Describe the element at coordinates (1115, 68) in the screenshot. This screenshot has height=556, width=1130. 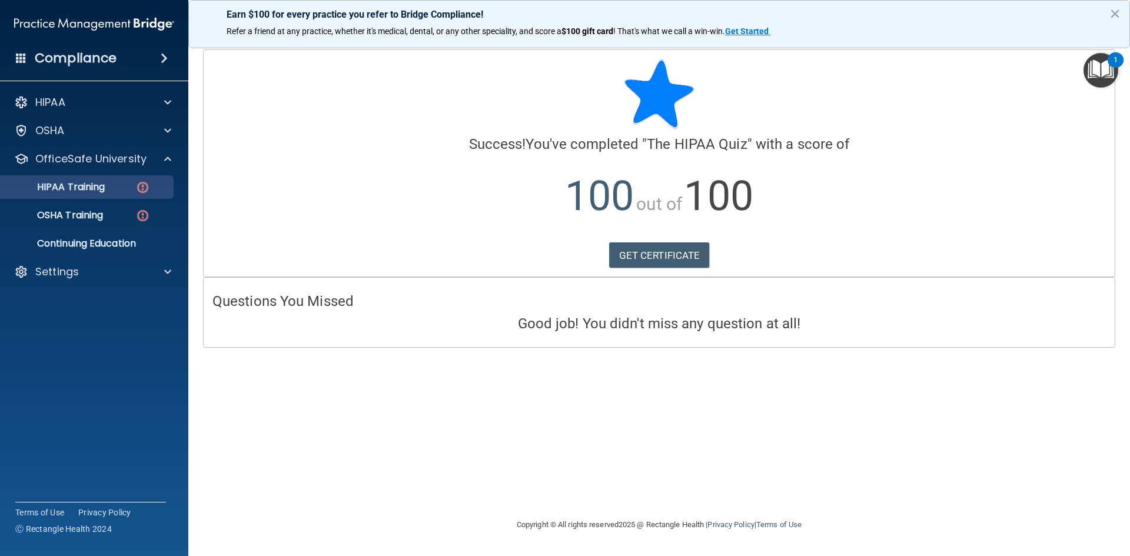
I see `div: 1` at that location.